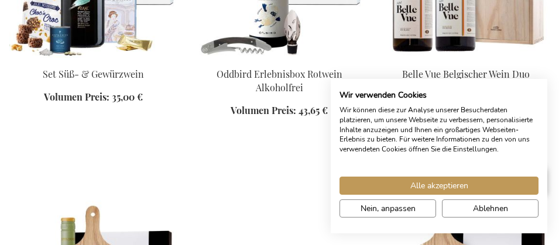 The height and width of the screenshot is (245, 559). I want to click on span: Nein, anpassen, so click(388, 208).